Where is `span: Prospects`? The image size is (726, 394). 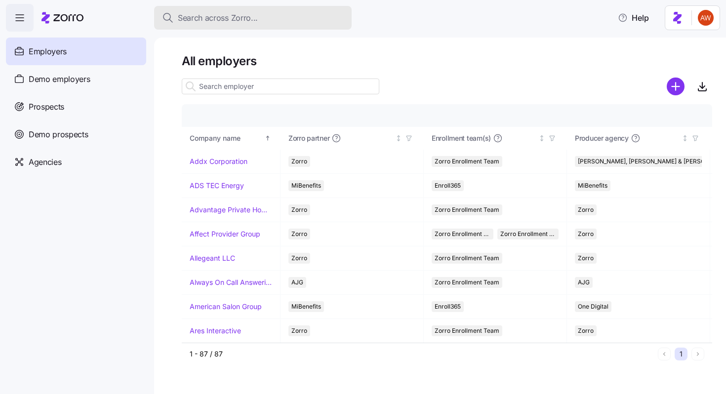 span: Prospects is located at coordinates (46, 107).